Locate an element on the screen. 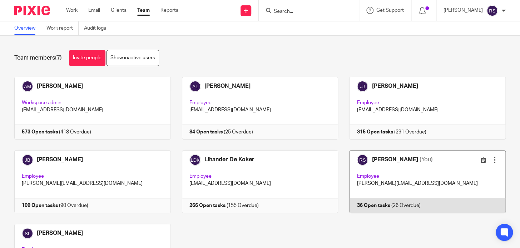 The height and width of the screenshot is (248, 520). a: Invite people is located at coordinates (87, 58).